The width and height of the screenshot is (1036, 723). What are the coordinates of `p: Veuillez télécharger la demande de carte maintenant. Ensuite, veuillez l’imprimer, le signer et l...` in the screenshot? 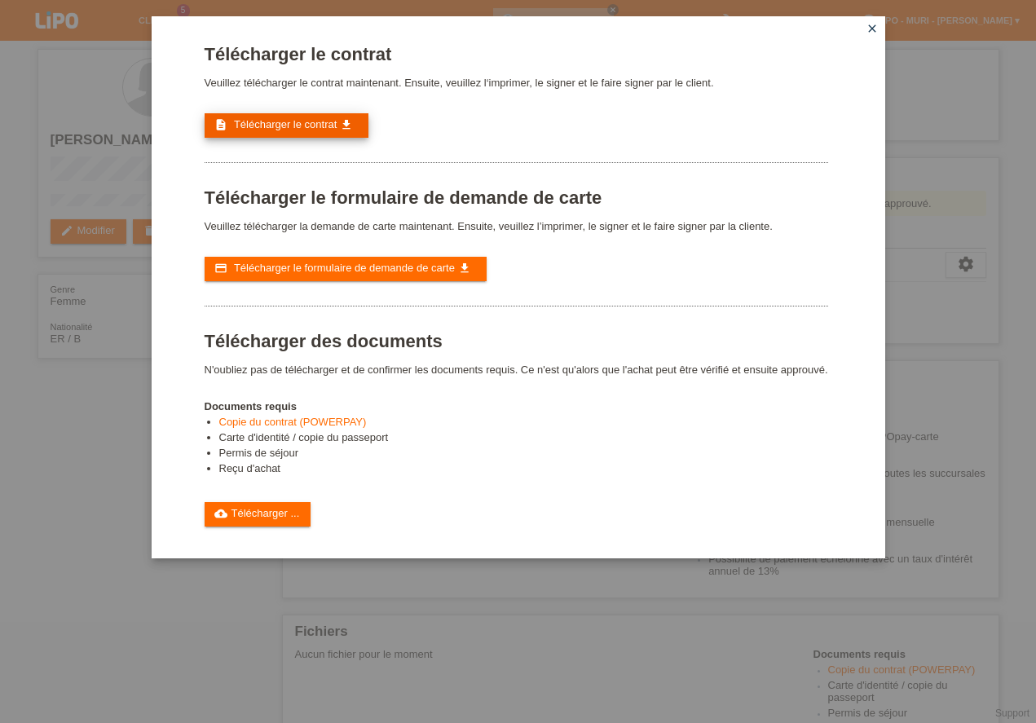 It's located at (516, 226).